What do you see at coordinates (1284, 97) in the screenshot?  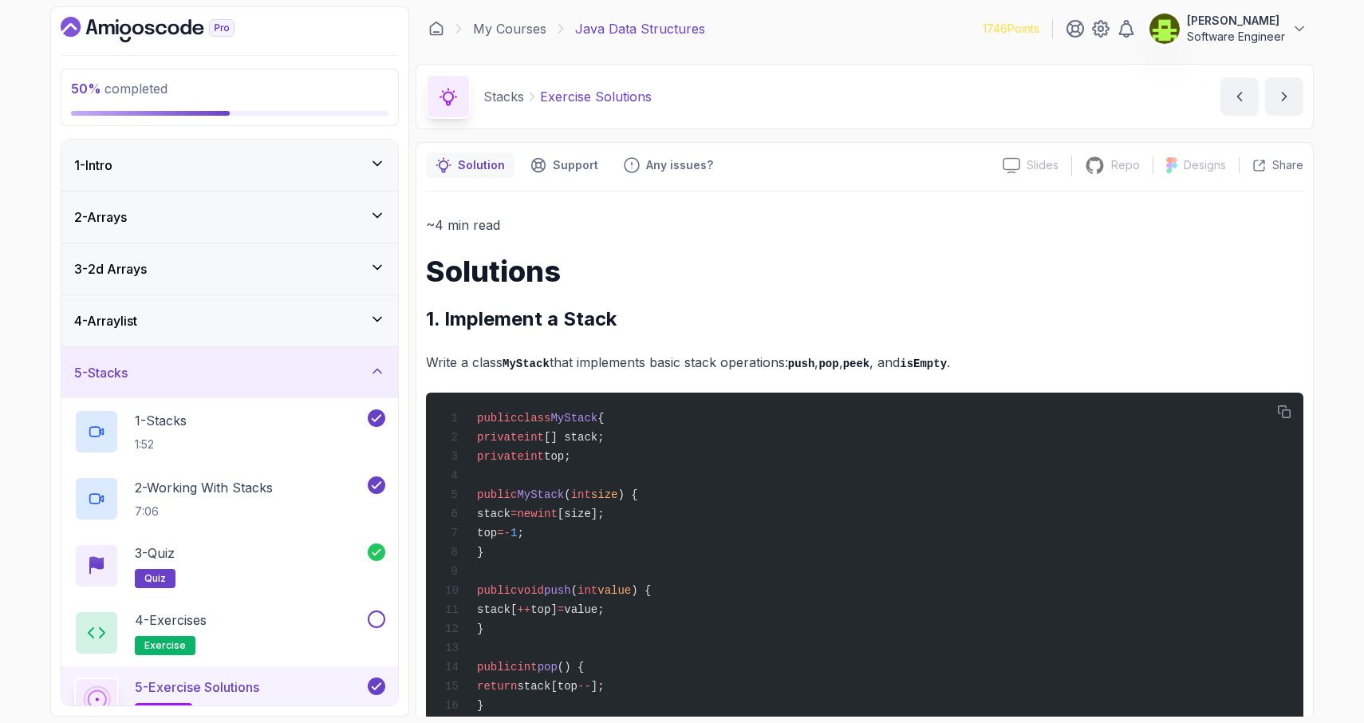 I see `button: next content` at bounding box center [1284, 97].